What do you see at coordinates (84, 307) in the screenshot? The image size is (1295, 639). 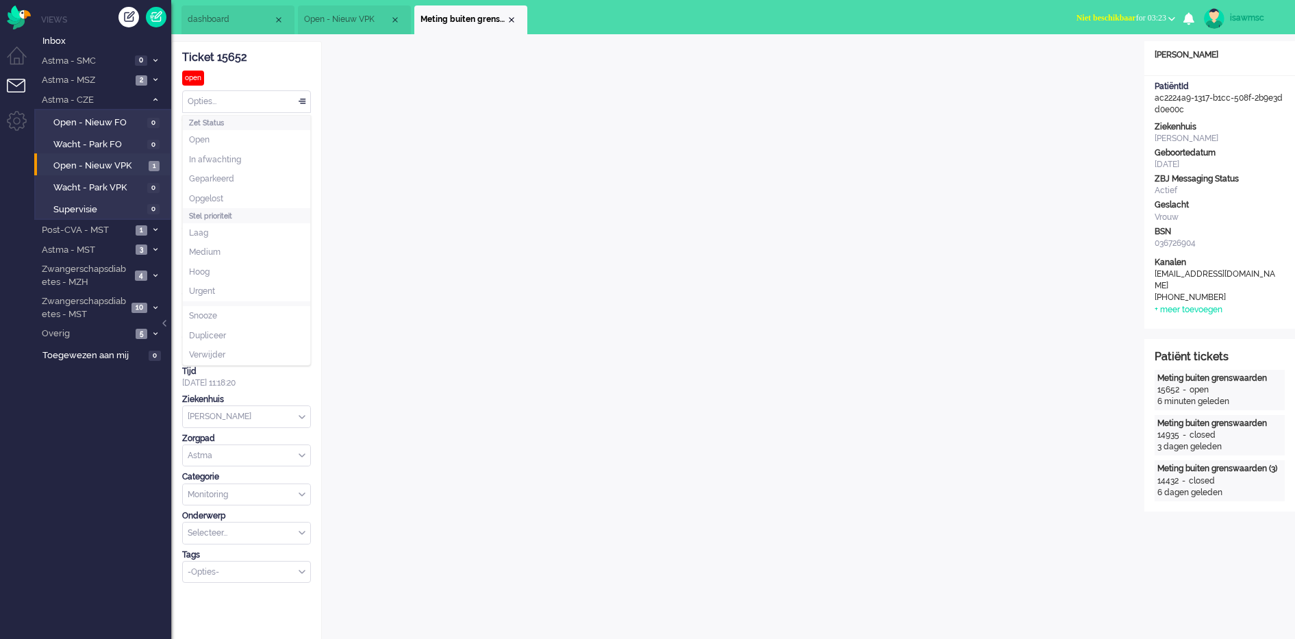 I see `span: Zwangerschapsdiabetes - MST` at bounding box center [84, 307].